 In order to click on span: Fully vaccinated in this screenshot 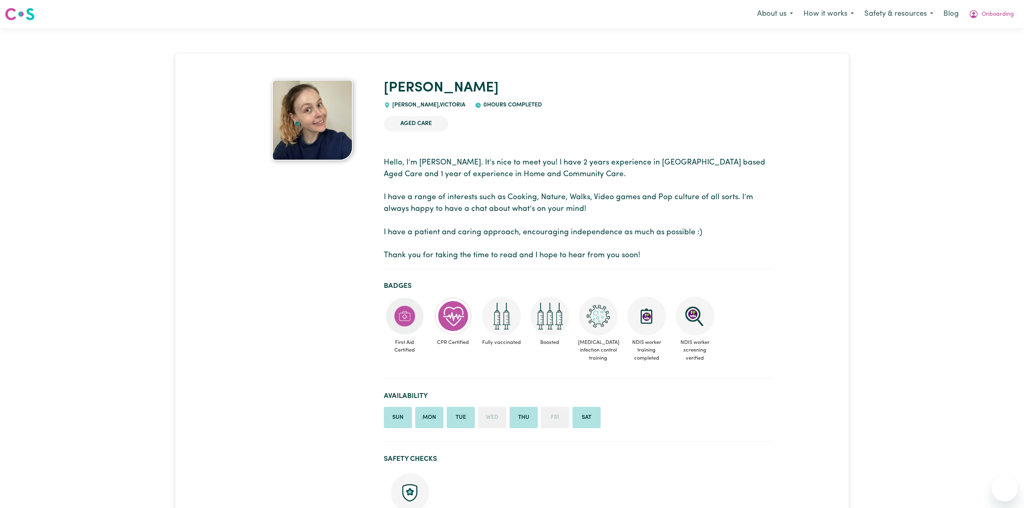, I will do `click(501, 342)`.